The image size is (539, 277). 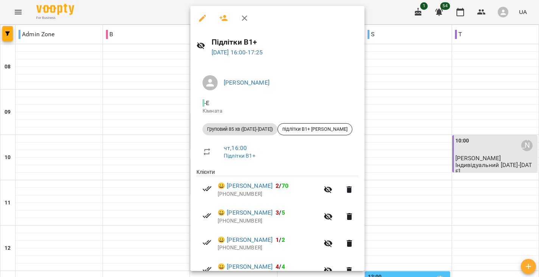 What do you see at coordinates (239, 156) in the screenshot?
I see `a: Підлітки В1+` at bounding box center [239, 156].